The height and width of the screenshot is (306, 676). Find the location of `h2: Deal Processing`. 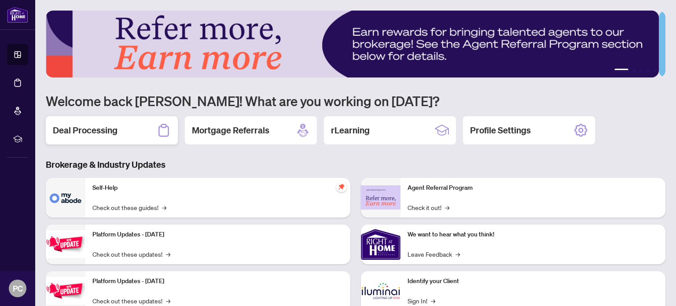

h2: Deal Processing is located at coordinates (85, 130).